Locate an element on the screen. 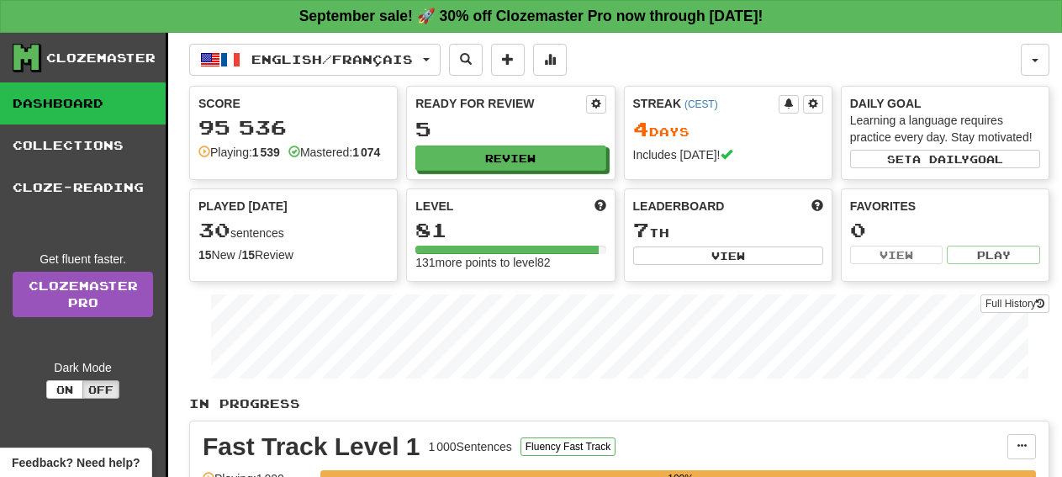  button: English/Français is located at coordinates (314, 60).